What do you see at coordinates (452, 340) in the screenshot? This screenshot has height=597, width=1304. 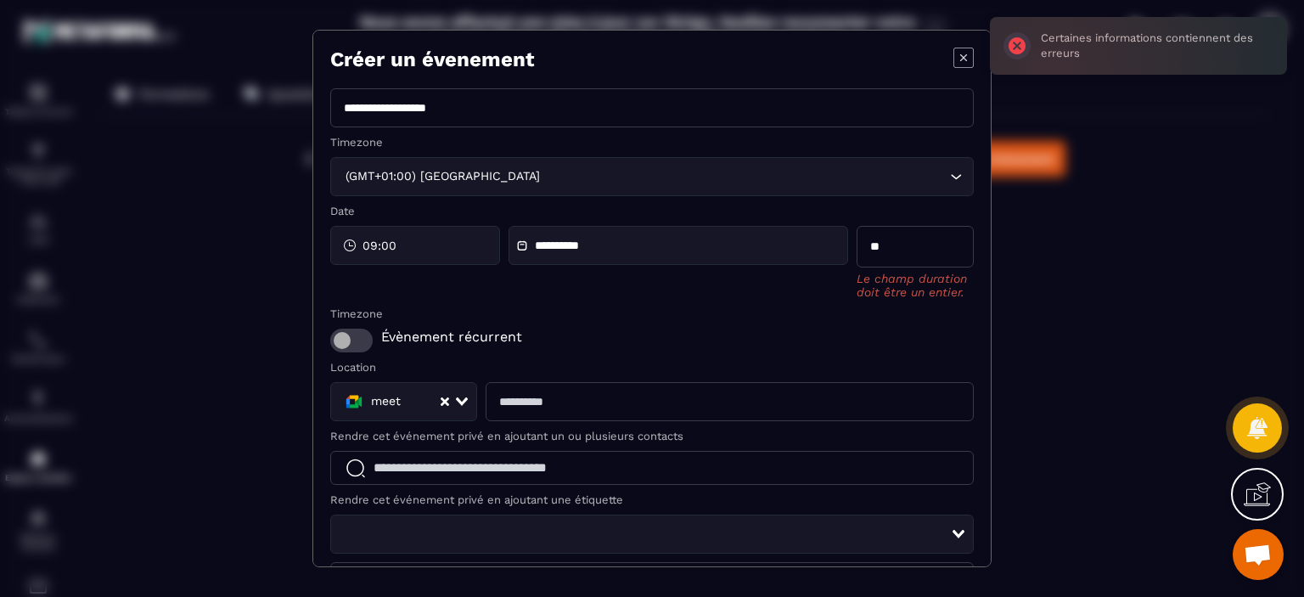 I see `span: Évènement récurrent` at bounding box center [452, 340].